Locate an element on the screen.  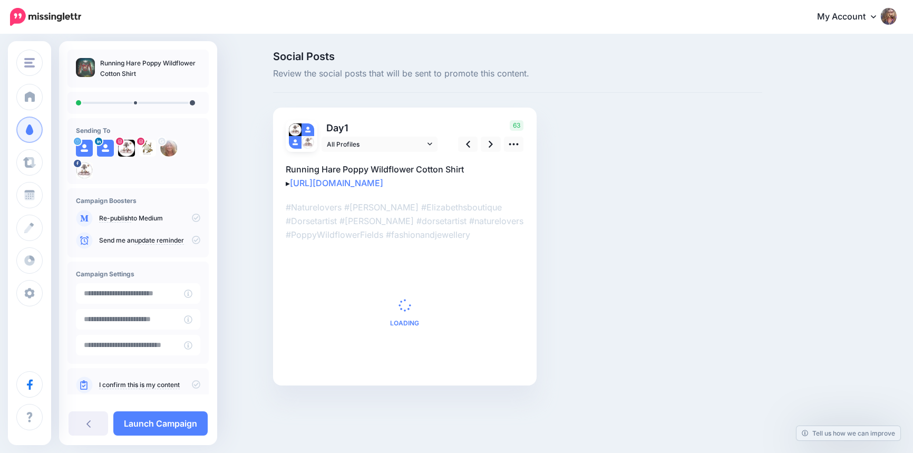
h4: Sending To is located at coordinates (138, 130).